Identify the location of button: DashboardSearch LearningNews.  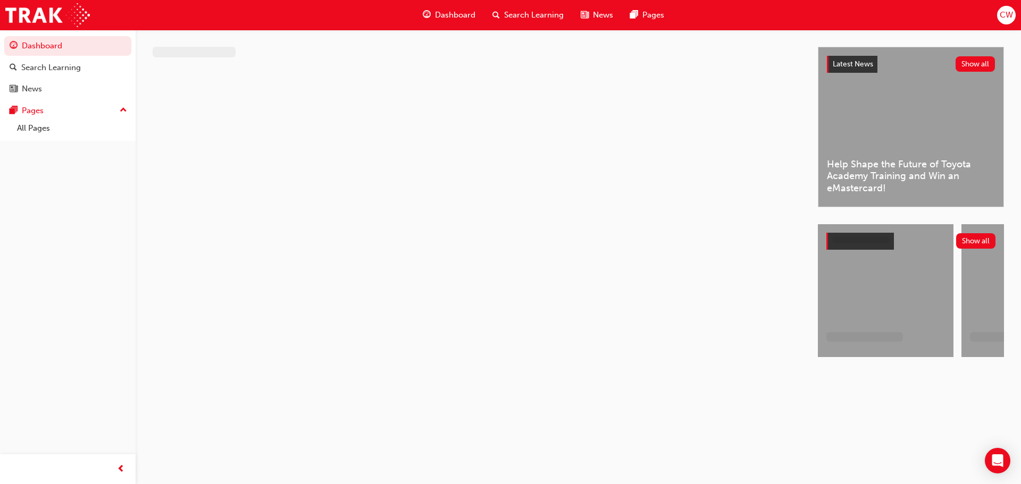
(68, 68).